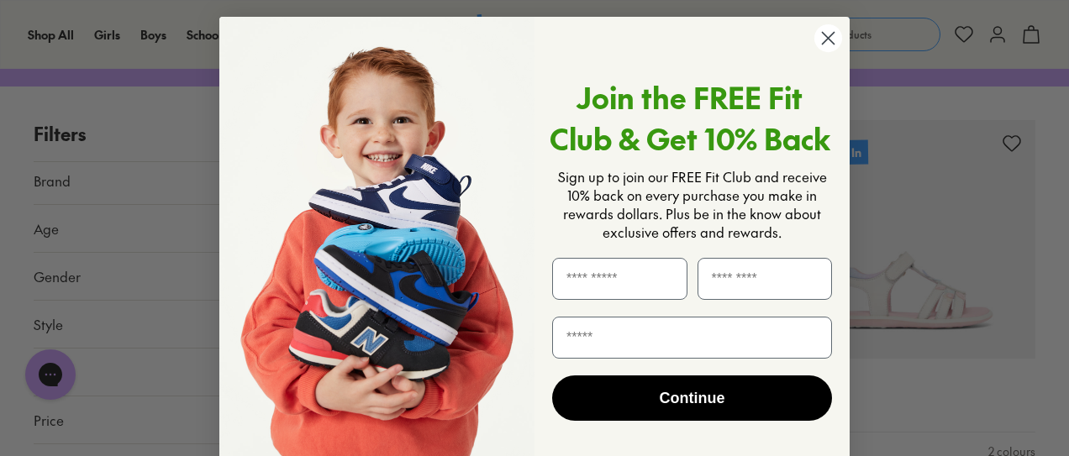 This screenshot has height=456, width=1069. I want to click on input: First Name, so click(619, 279).